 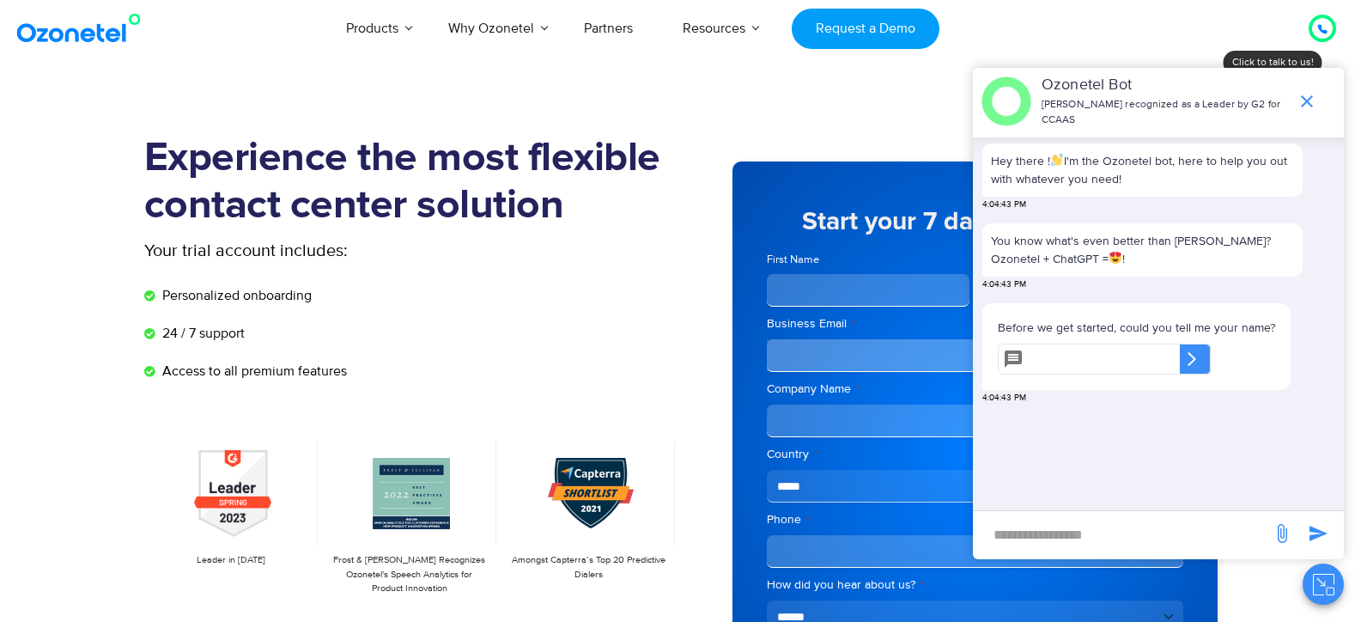 I want to click on span: 24 / 7 support, so click(x=201, y=333).